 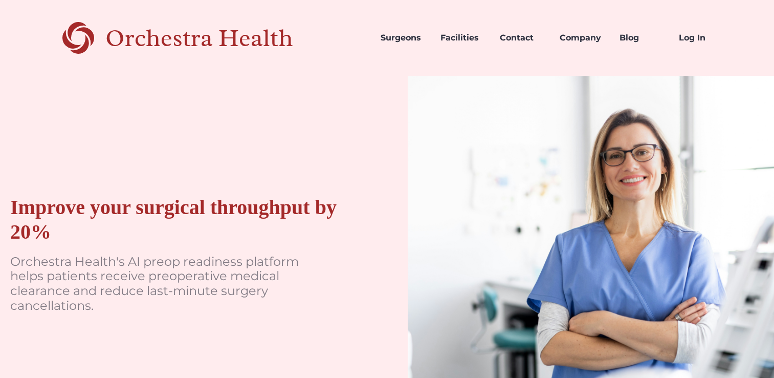 What do you see at coordinates (402, 38) in the screenshot?
I see `a: Surgeons` at bounding box center [402, 38].